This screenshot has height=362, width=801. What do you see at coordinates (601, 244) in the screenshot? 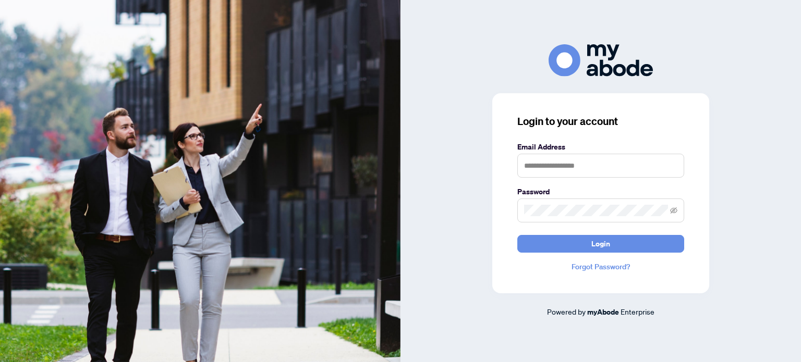
I see `button: Login` at bounding box center [601, 244].